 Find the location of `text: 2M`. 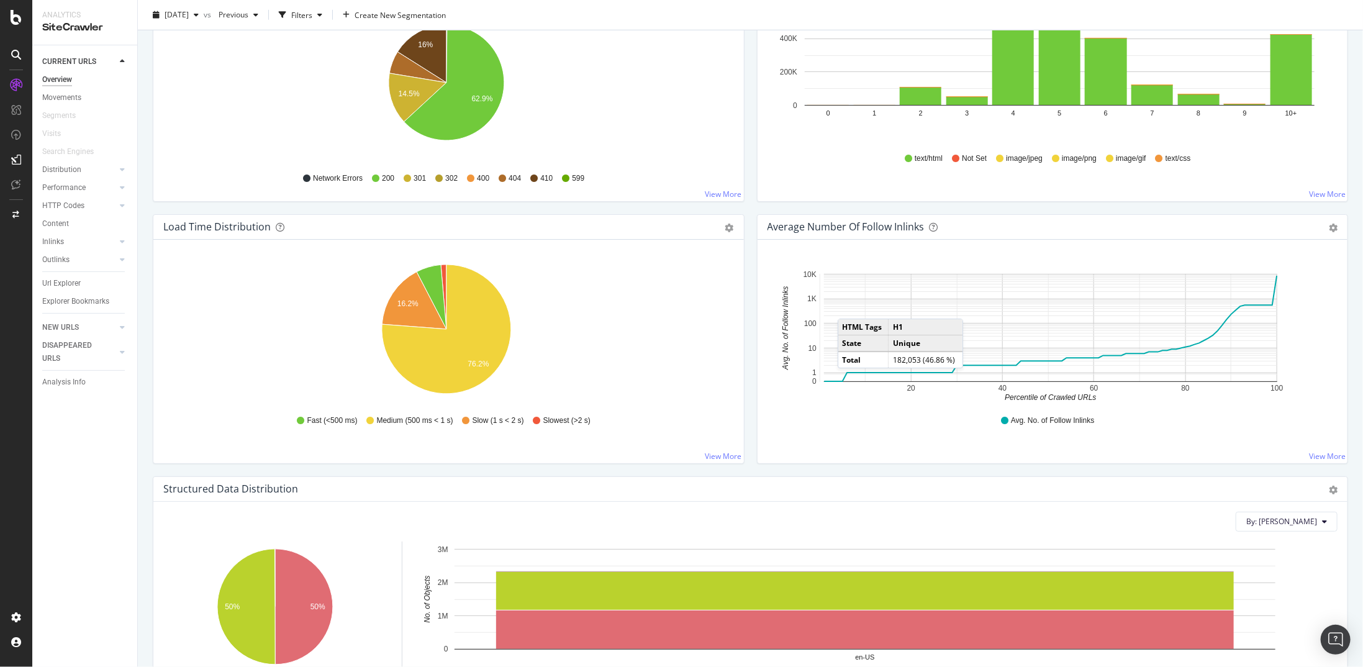

text: 2M is located at coordinates (443, 582).